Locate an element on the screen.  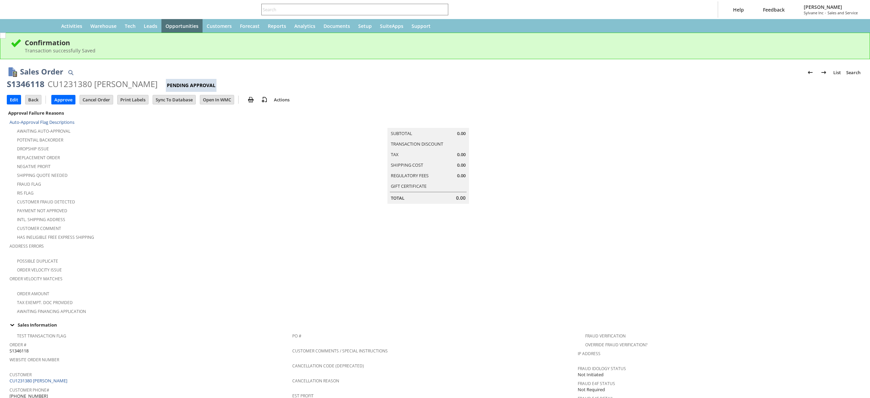
a: Fraud E4F Status is located at coordinates (597, 383).